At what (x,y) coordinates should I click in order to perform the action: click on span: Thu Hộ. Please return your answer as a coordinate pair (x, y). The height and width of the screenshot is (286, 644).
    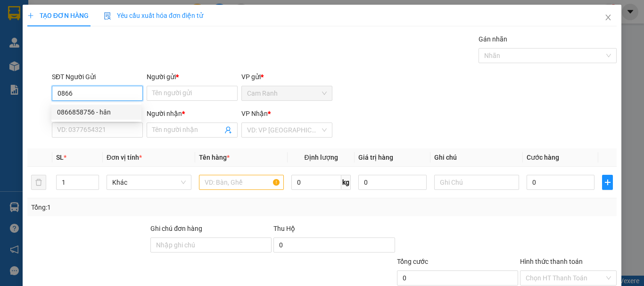
    Looking at the image, I should click on (284, 229).